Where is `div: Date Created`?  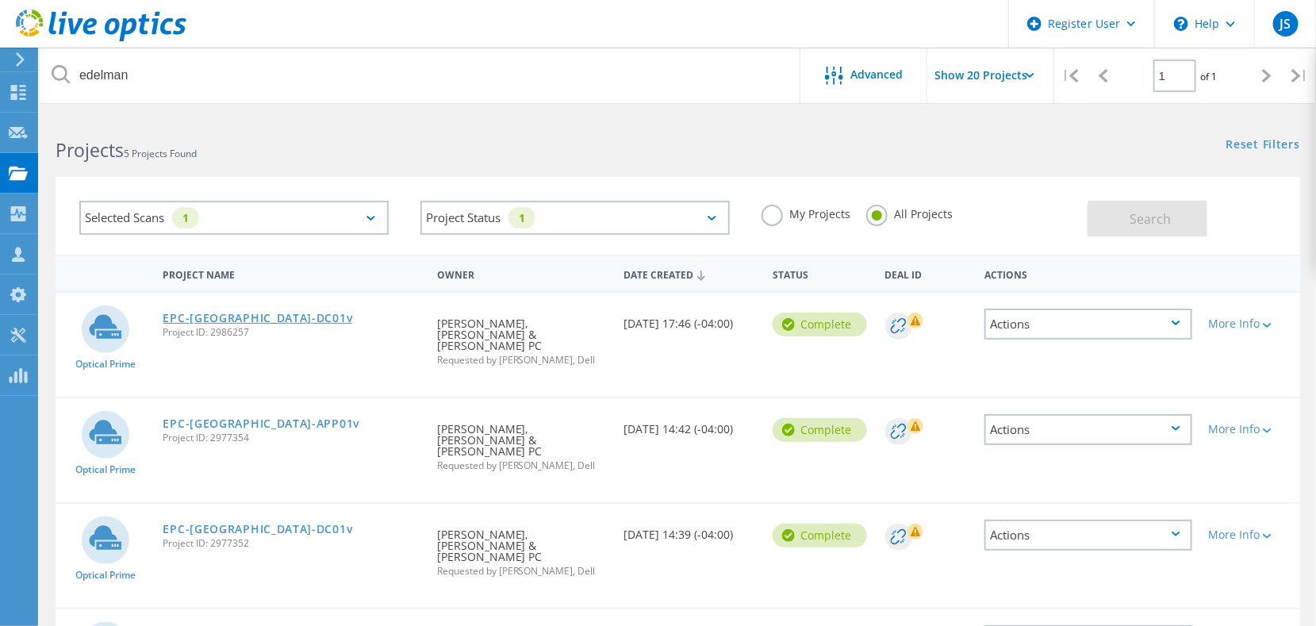
div: Date Created is located at coordinates (690, 274).